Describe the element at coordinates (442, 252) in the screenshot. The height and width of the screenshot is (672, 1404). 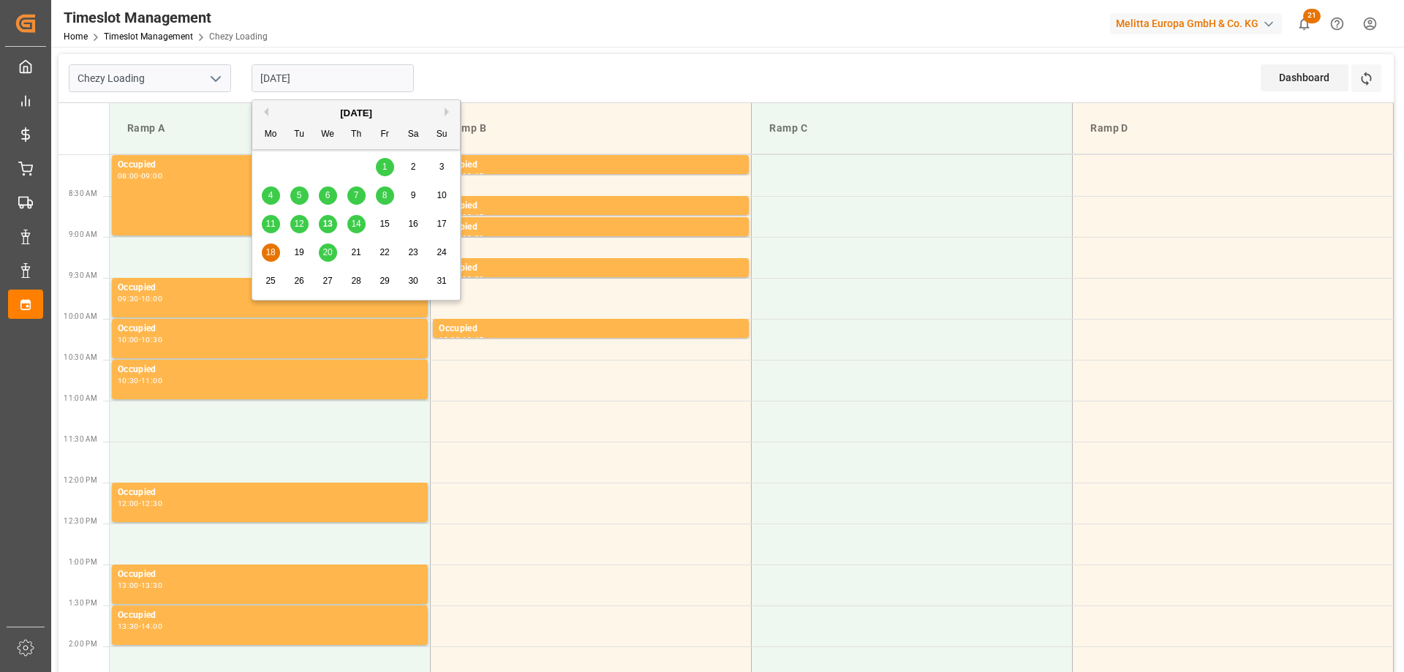
I see `div: Choose Sunday, August 24th, 2025` at that location.